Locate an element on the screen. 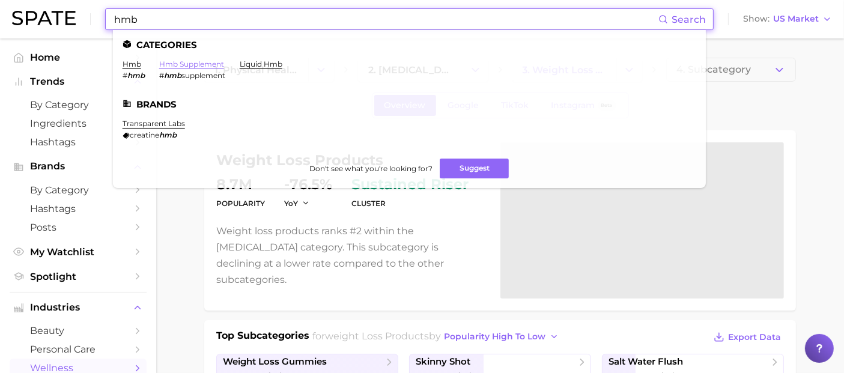 This screenshot has height=373, width=844. span: personal care is located at coordinates (78, 349).